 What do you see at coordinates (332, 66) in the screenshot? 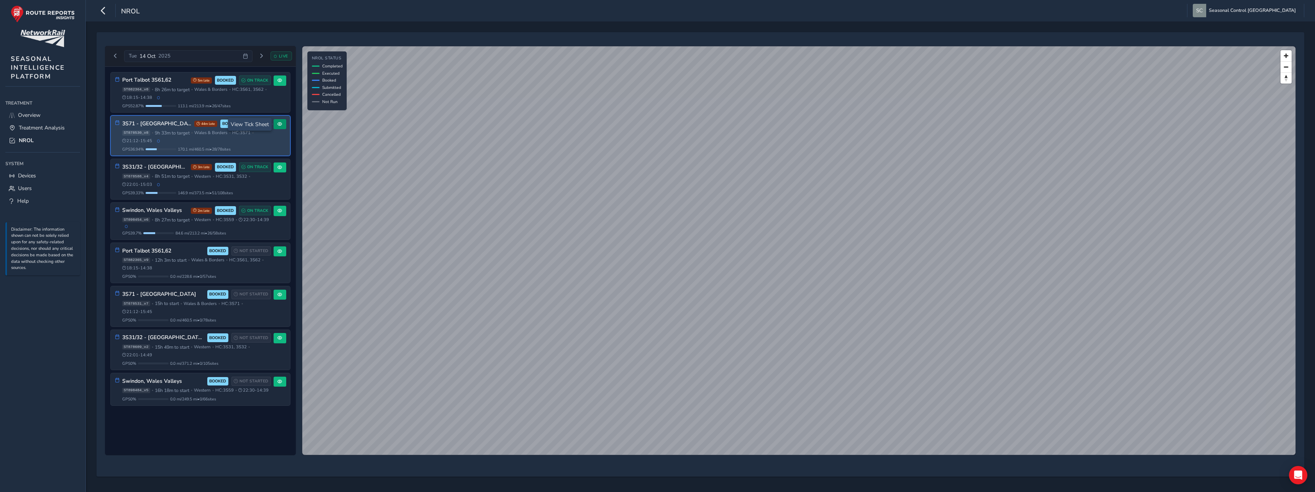
I see `span: Completed` at bounding box center [332, 66].